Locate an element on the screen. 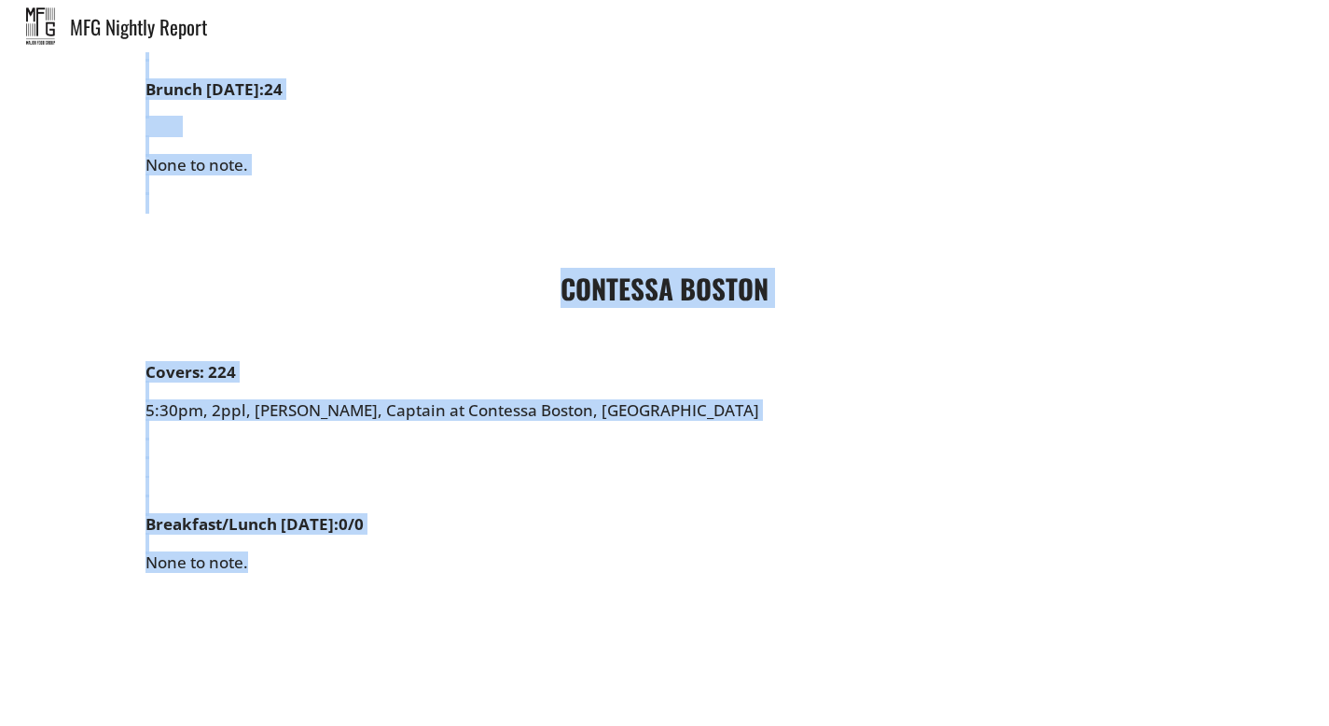  img: mfg_nightly.jpeg is located at coordinates (40, 26).